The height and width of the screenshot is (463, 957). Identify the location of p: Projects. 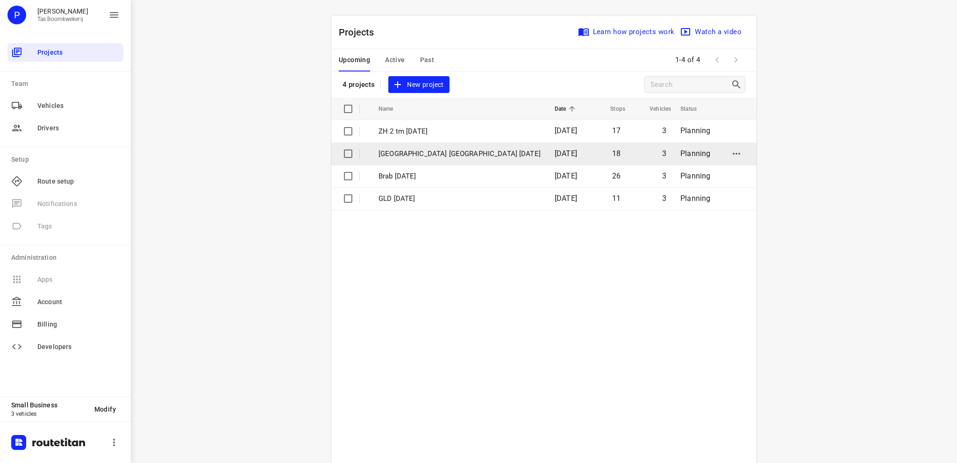
(360, 32).